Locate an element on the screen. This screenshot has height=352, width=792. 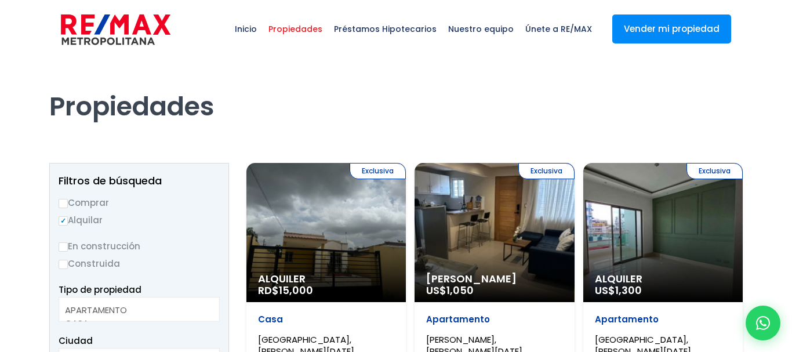
h2: Filtros de búsqueda is located at coordinates (139, 181).